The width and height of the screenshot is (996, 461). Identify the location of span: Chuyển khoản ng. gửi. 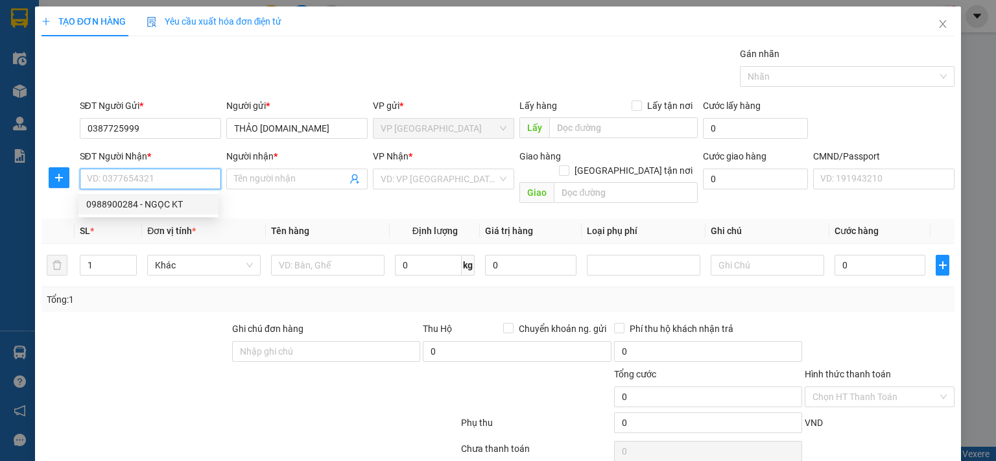
(562, 329).